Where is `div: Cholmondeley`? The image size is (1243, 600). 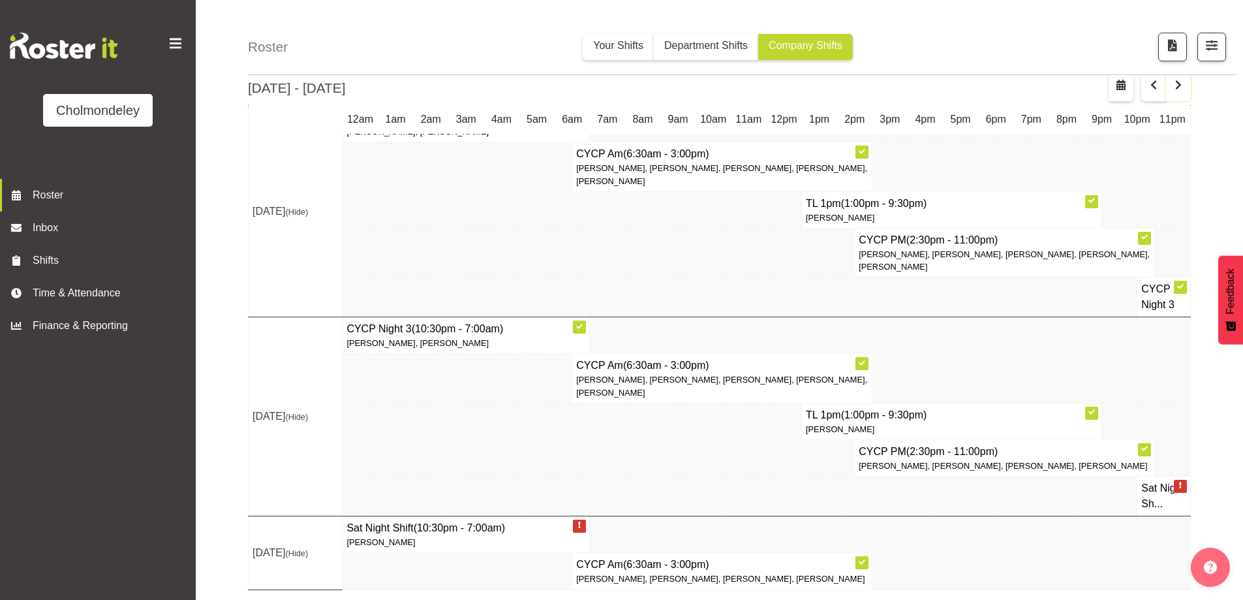 div: Cholmondeley is located at coordinates (98, 110).